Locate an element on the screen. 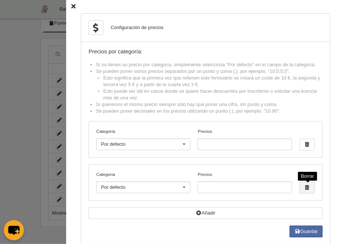  i: Cerrar is located at coordinates (73, 7).